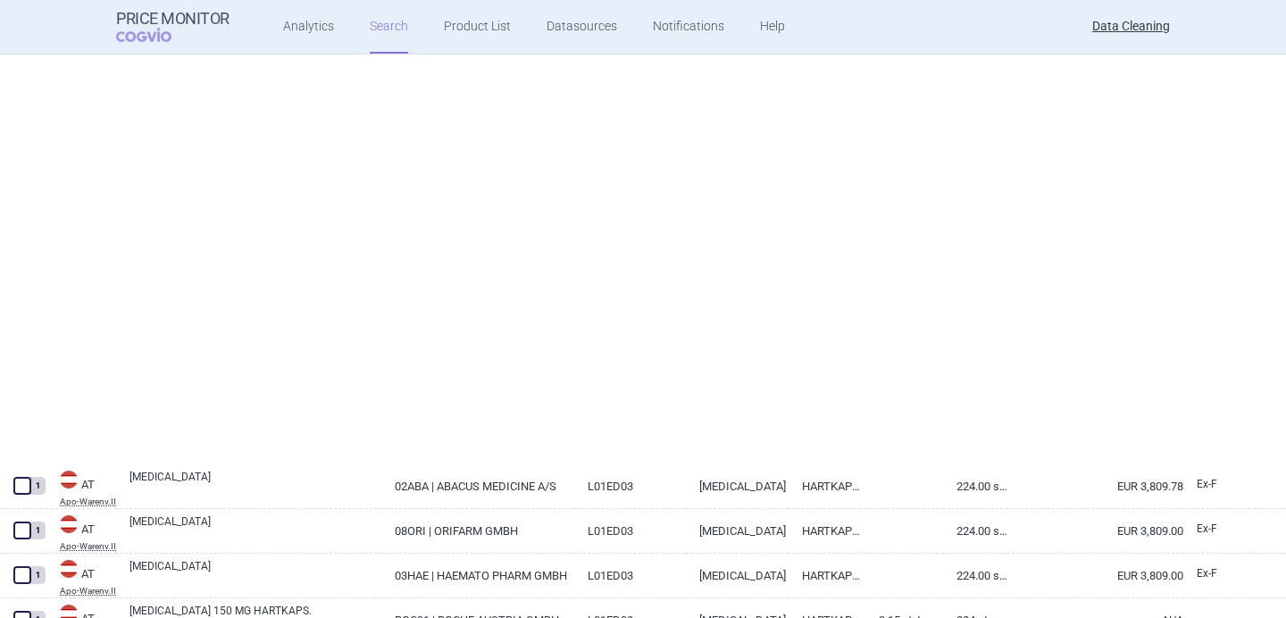  Describe the element at coordinates (478, 486) in the screenshot. I see `a: 02ABA | ABACUS MEDICINE A/S` at that location.